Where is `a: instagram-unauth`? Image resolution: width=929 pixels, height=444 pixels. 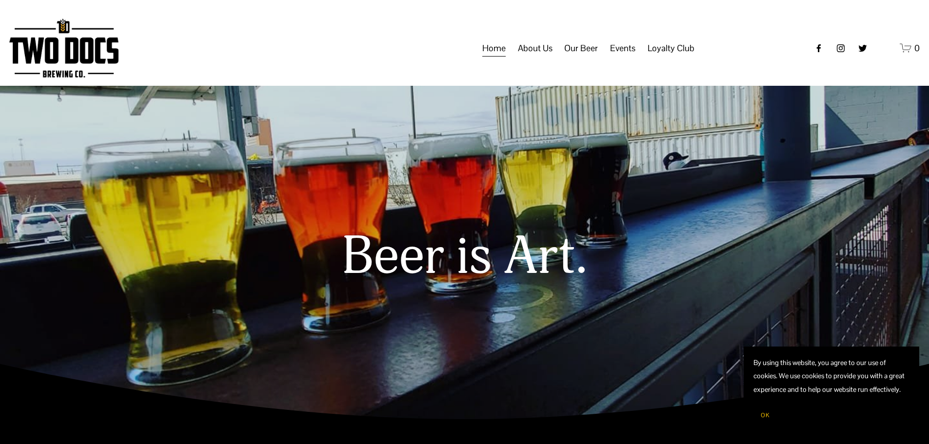 a: instagram-unauth is located at coordinates (841, 48).